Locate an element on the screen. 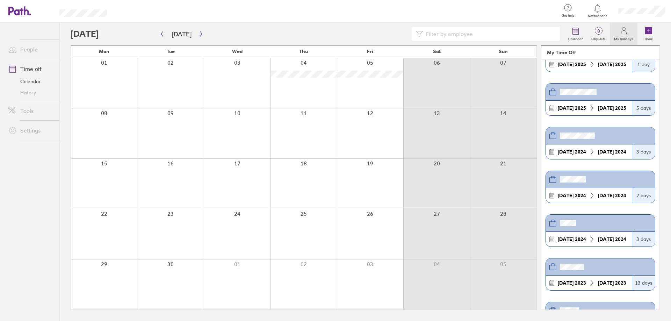  a: My holidays is located at coordinates (623, 34).